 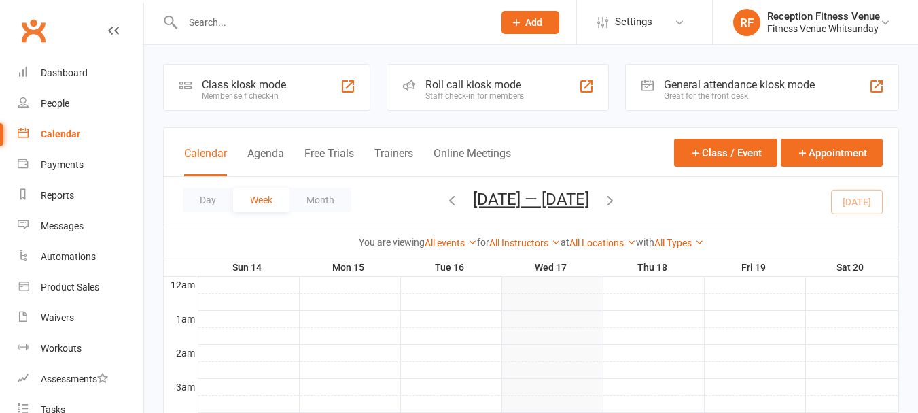 I want to click on th: Tue 16, so click(x=451, y=267).